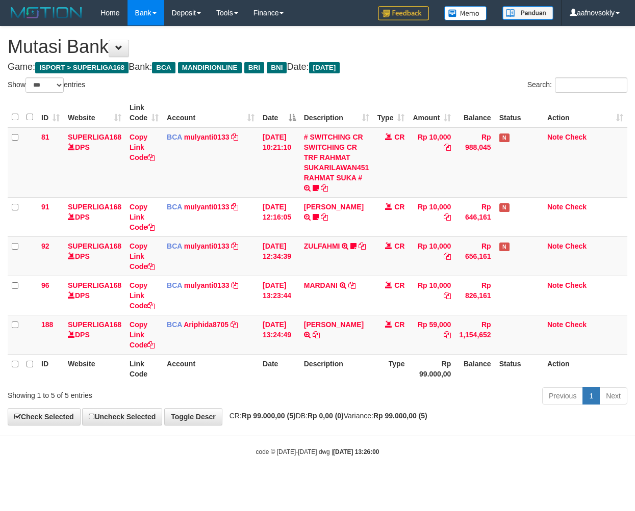 This screenshot has height=511, width=635. I want to click on span: 92, so click(45, 246).